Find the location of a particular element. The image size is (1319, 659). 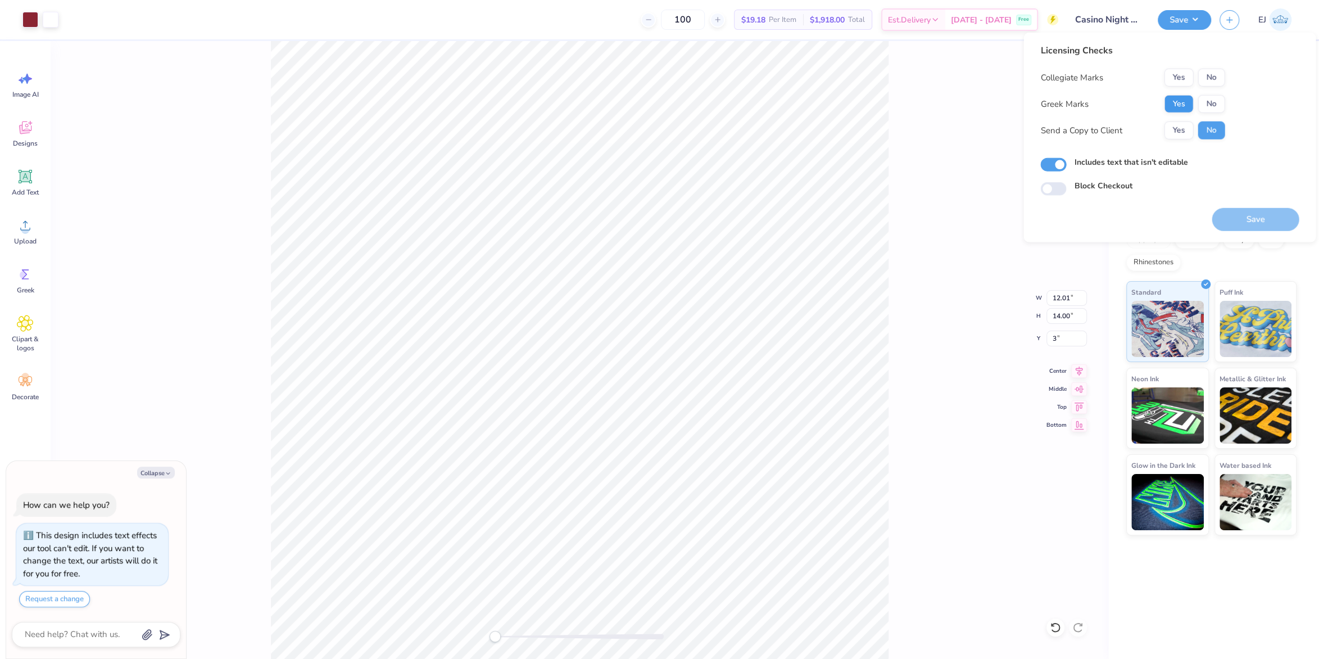

span: Decorate is located at coordinates (25, 397).